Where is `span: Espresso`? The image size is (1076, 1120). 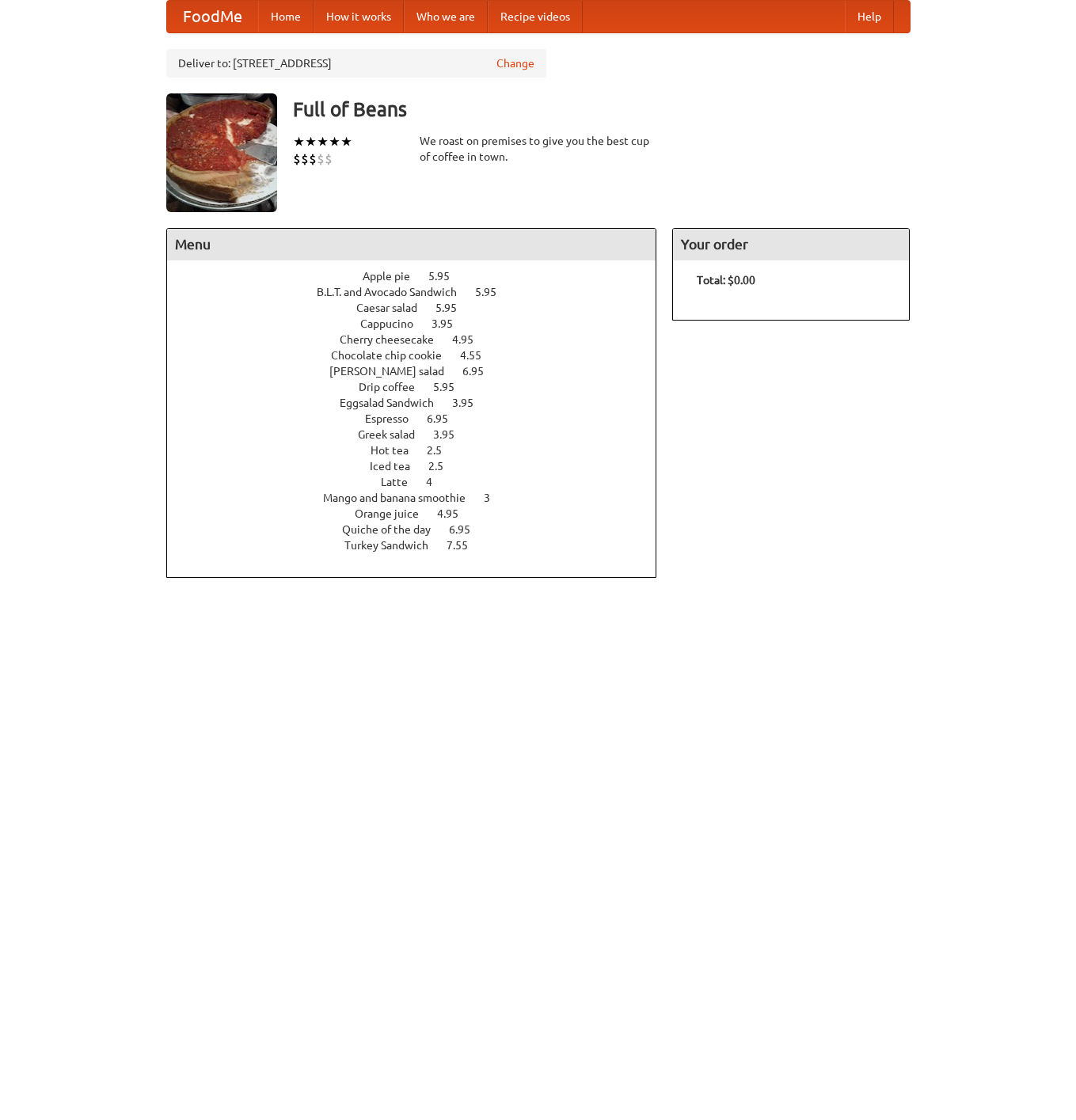
span: Espresso is located at coordinates (394, 419).